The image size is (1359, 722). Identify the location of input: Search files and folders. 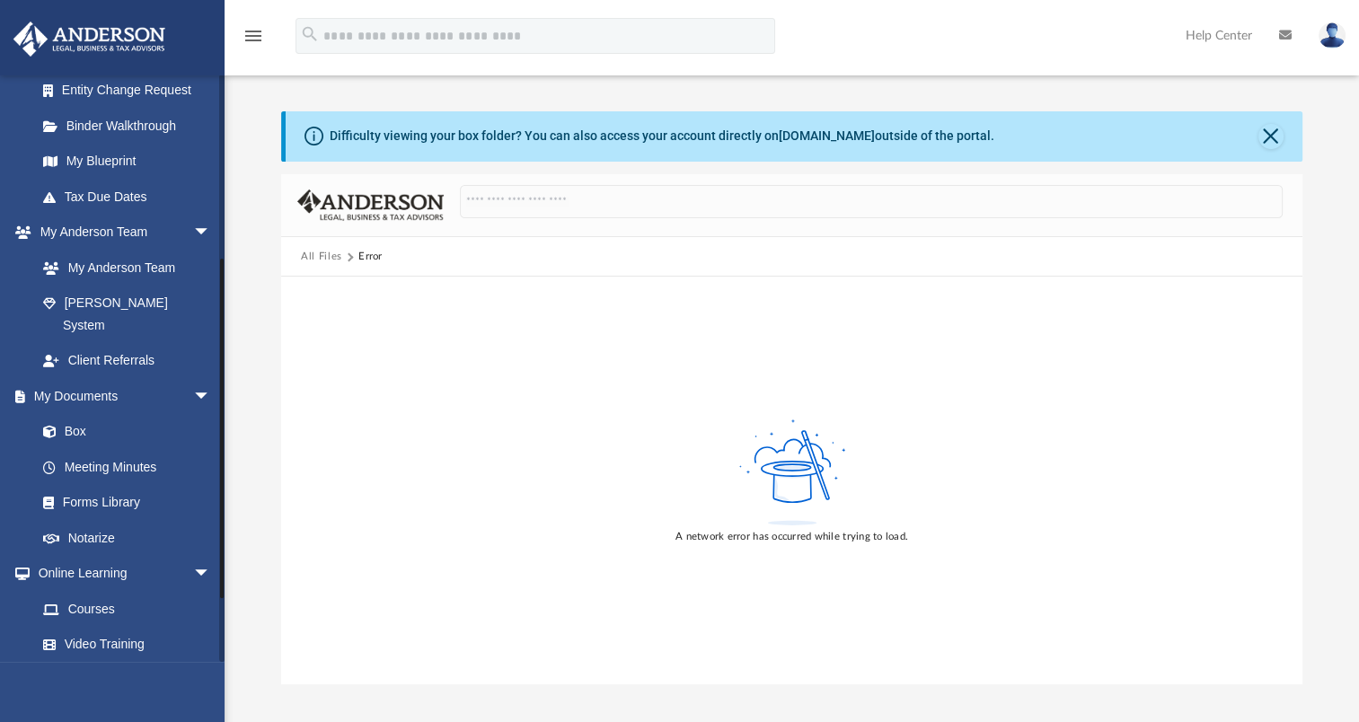
(871, 202).